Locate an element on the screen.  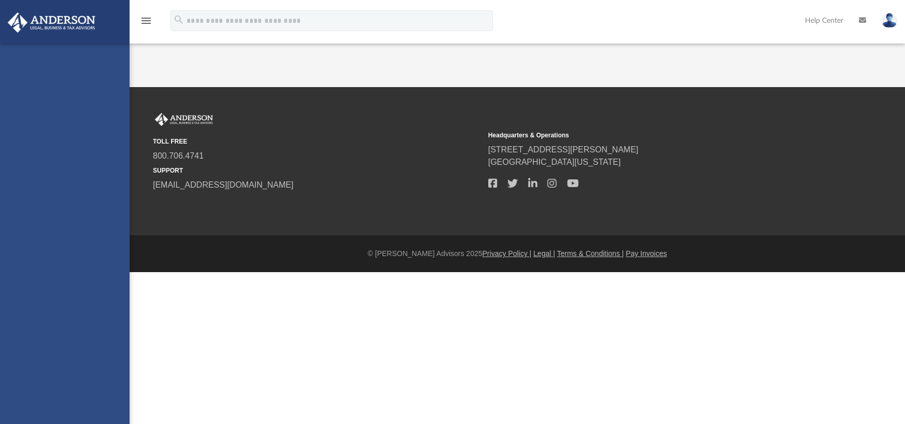
i: search is located at coordinates (179, 20).